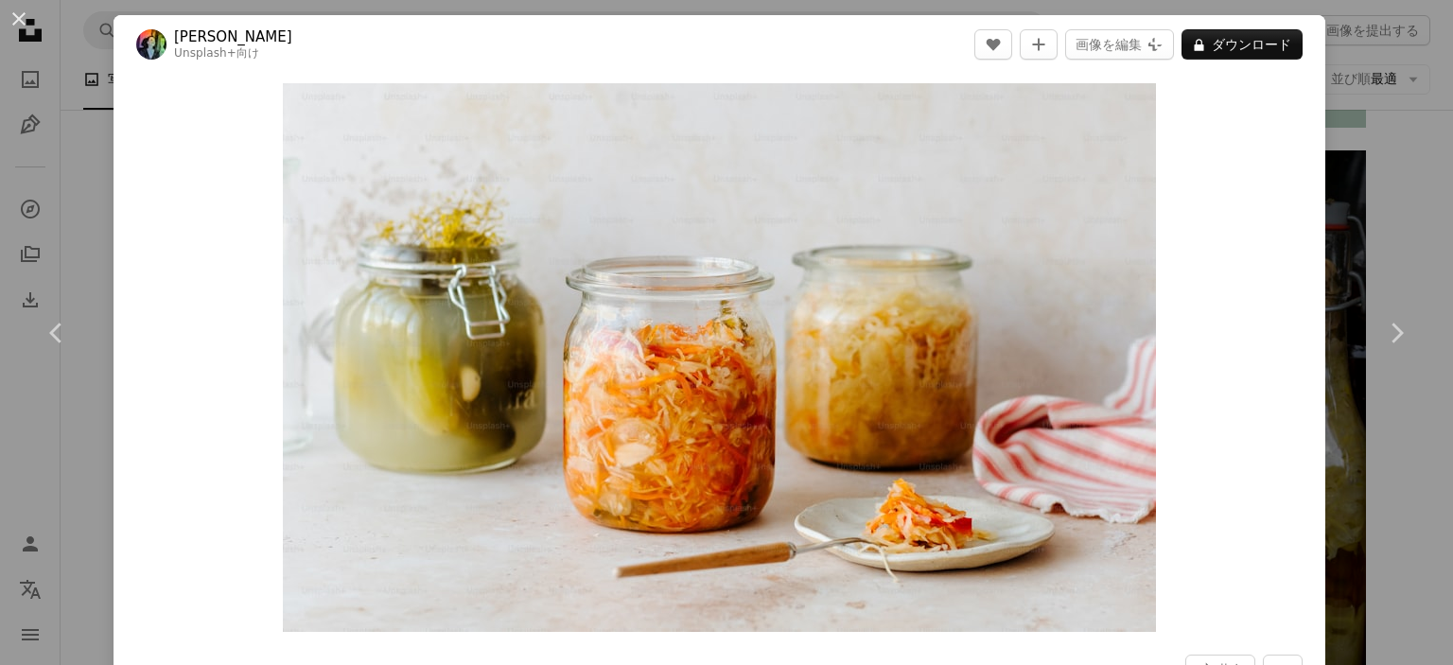 The height and width of the screenshot is (665, 1453). Describe the element at coordinates (993, 44) in the screenshot. I see `button: いいね！` at that location.